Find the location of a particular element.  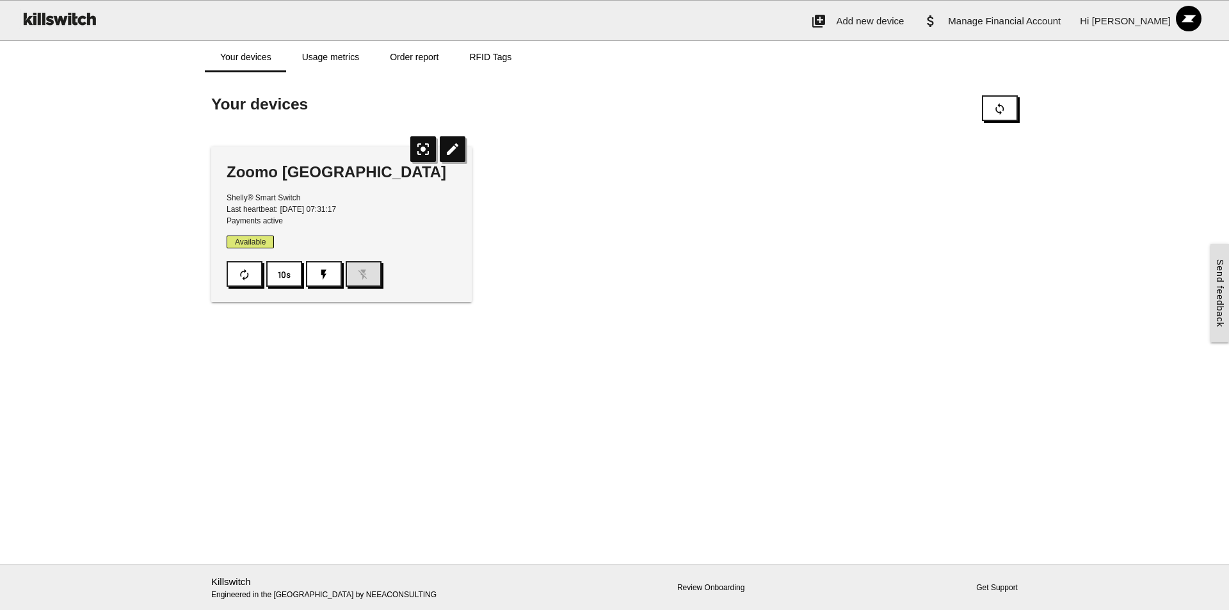

span: Add new device is located at coordinates (870, 20).